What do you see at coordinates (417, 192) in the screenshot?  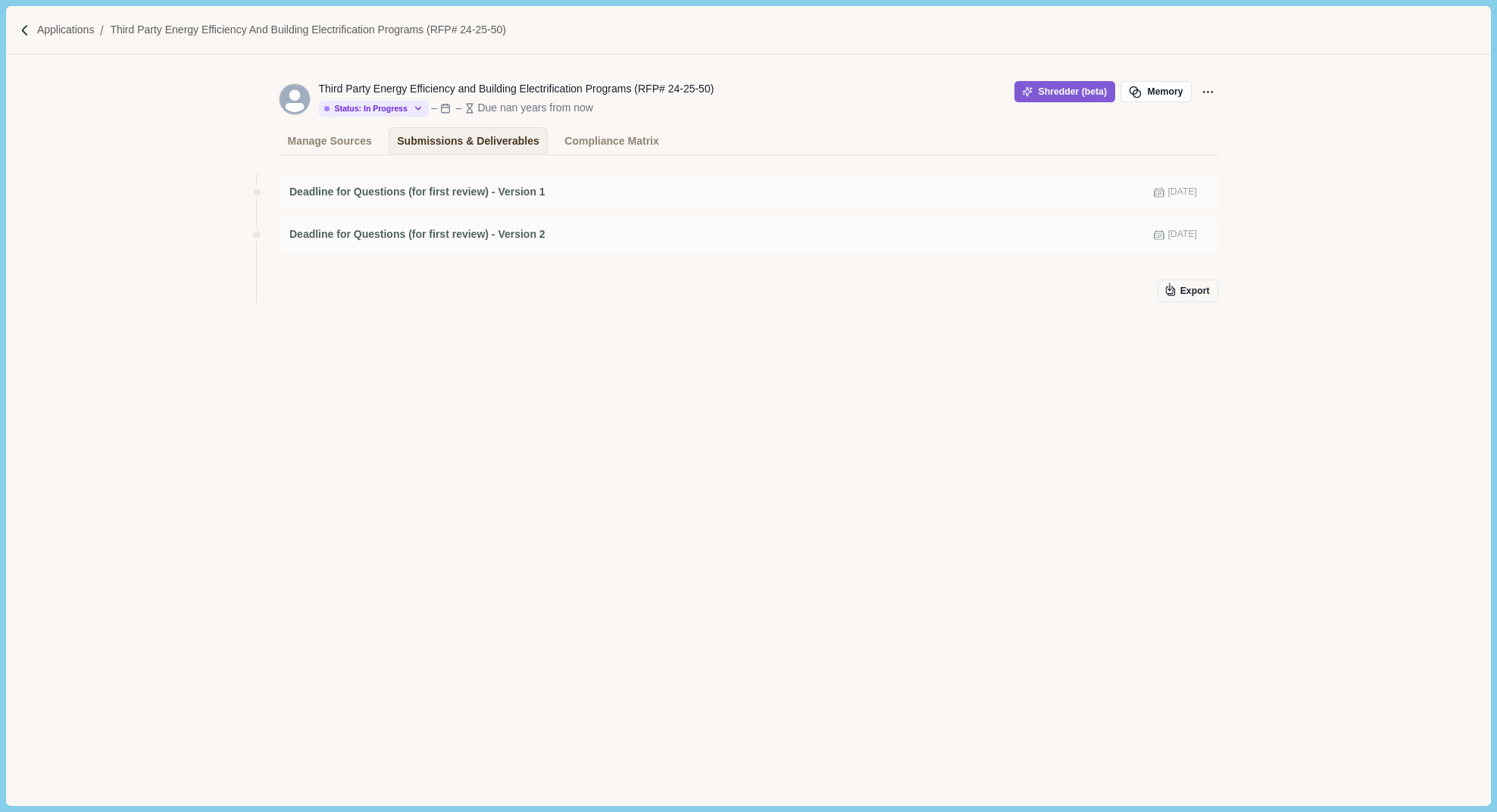 I see `span: Deadline for Questions (for first review) - Version 1` at bounding box center [417, 192].